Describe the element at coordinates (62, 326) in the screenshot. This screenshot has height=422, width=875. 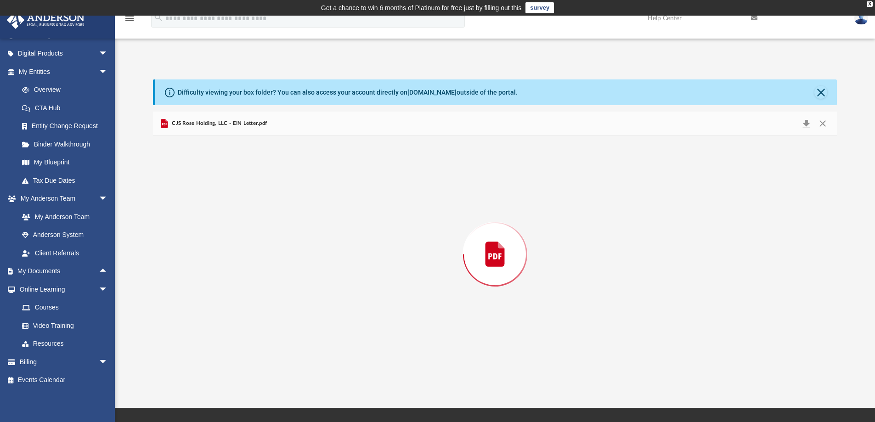
I see `a: Video Training` at that location.